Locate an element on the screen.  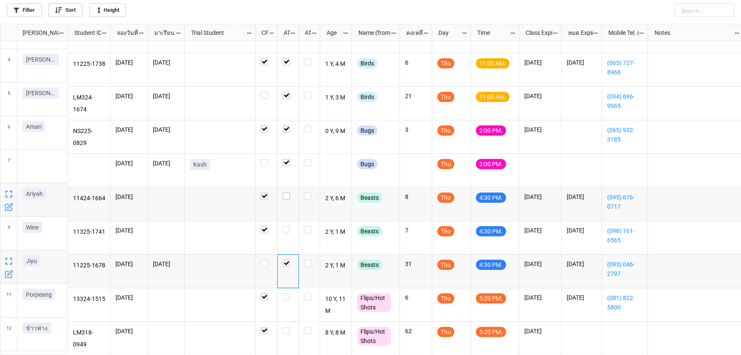
p: 7 is located at coordinates (416, 230).